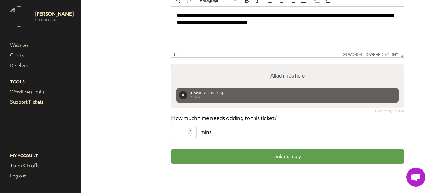 The image size is (433, 193). I want to click on button: 26 words, so click(353, 55).